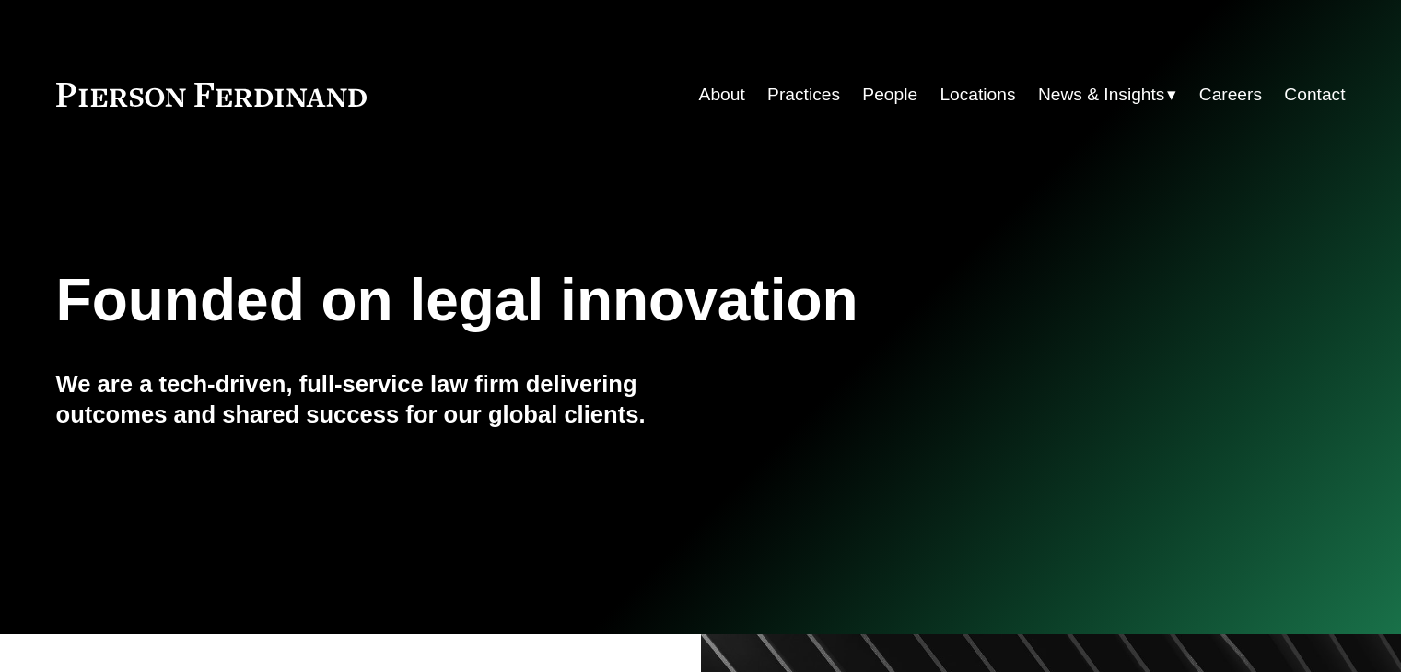 Image resolution: width=1401 pixels, height=672 pixels. What do you see at coordinates (379, 399) in the screenshot?
I see `h4: We are a tech-driven, full-service law firm delivering outcomes and shared success for our global...` at bounding box center [379, 399].